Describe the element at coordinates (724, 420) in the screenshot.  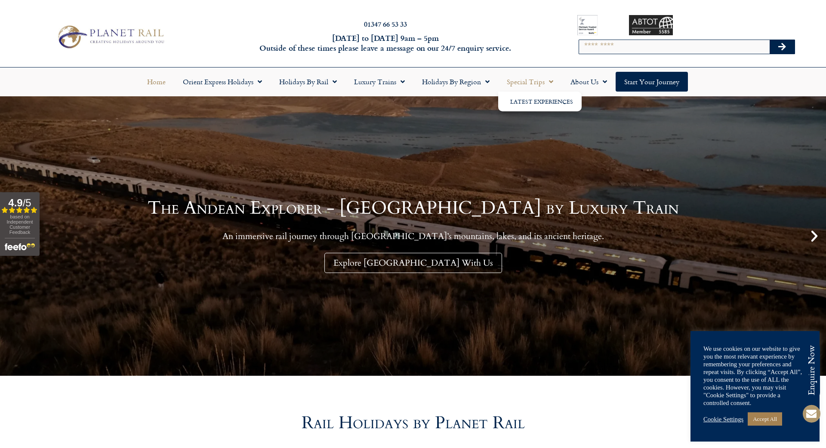
I see `a: Cookie Settings` at that location.